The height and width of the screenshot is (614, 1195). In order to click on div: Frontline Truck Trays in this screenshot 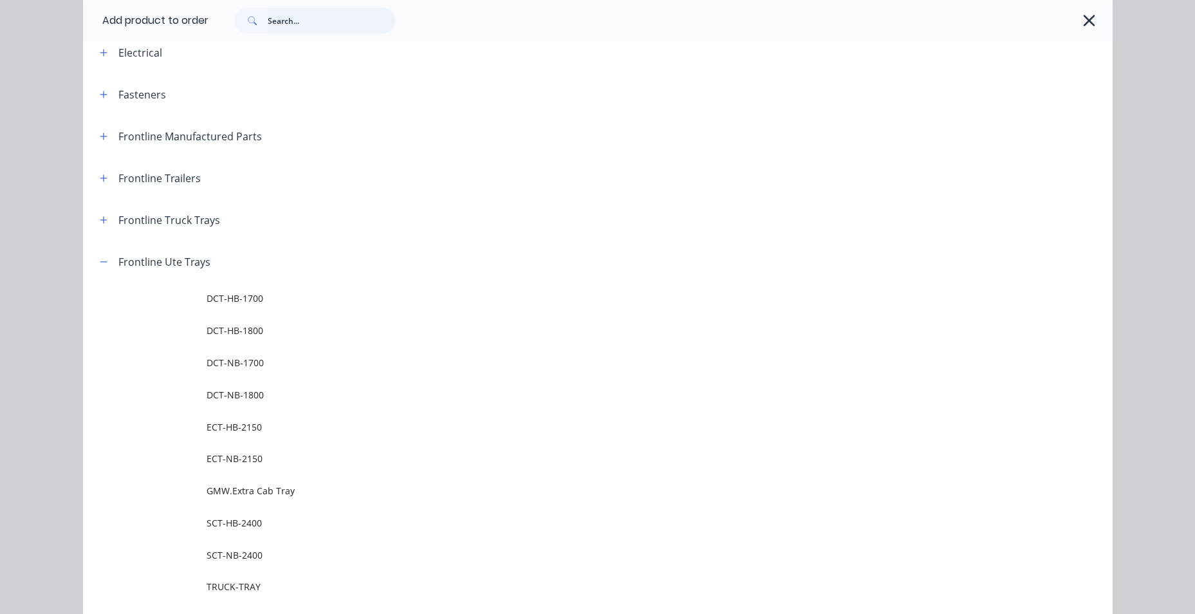, I will do `click(169, 220)`.